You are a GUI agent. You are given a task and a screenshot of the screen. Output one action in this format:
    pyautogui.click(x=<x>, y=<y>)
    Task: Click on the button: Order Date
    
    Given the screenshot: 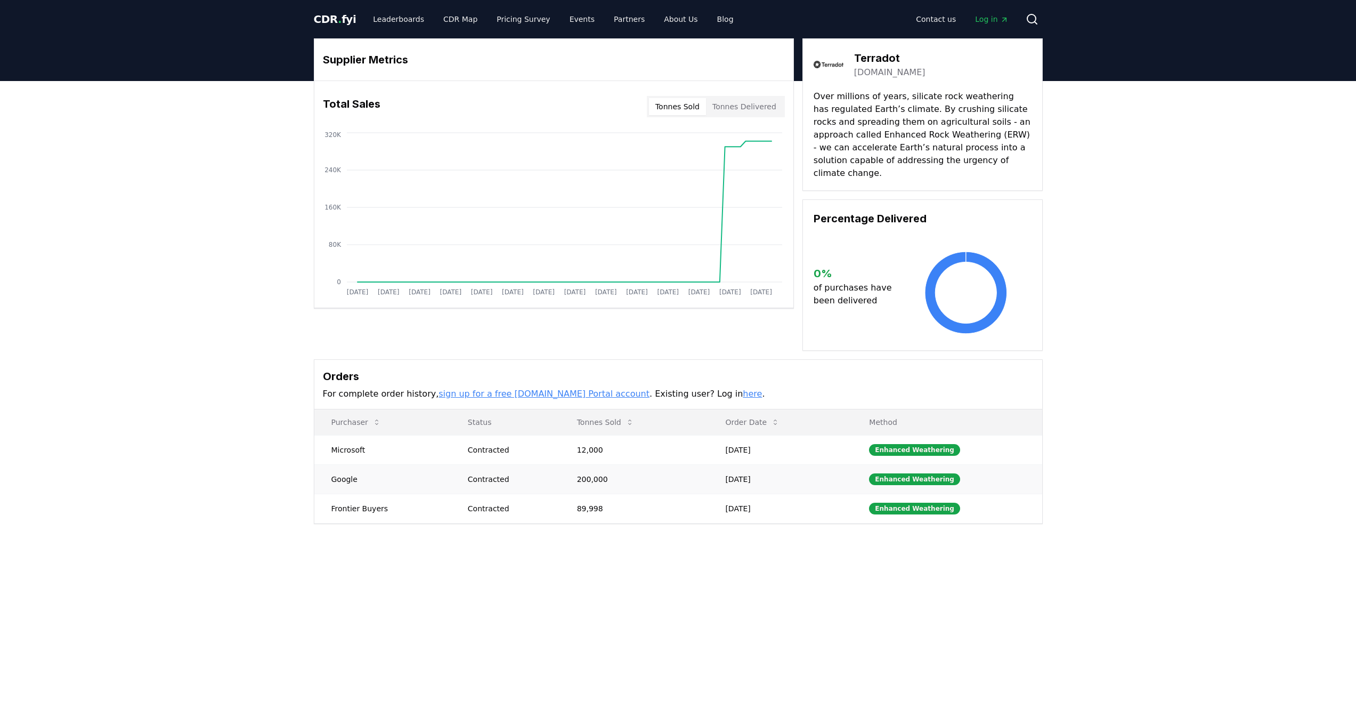 What is the action you would take?
    pyautogui.click(x=753, y=422)
    